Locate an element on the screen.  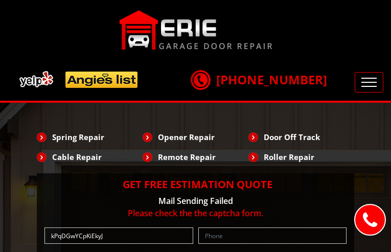
input: Name is located at coordinates (119, 236).